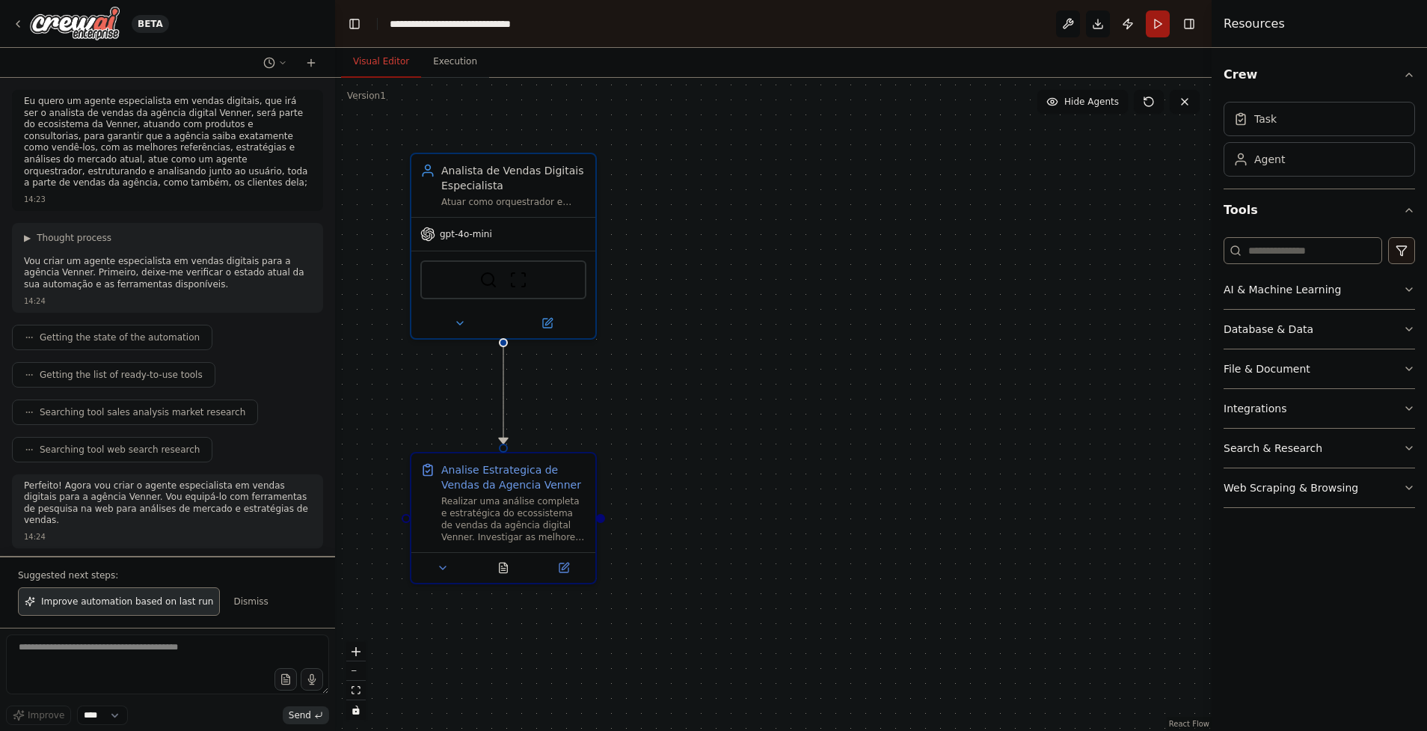 This screenshot has width=1427, height=731. What do you see at coordinates (503, 246) in the screenshot?
I see `div: Analista de Vendas Digitais EspecialistaAtuar como orquestrador e especialista em vendas digitais...` at bounding box center [503, 246].